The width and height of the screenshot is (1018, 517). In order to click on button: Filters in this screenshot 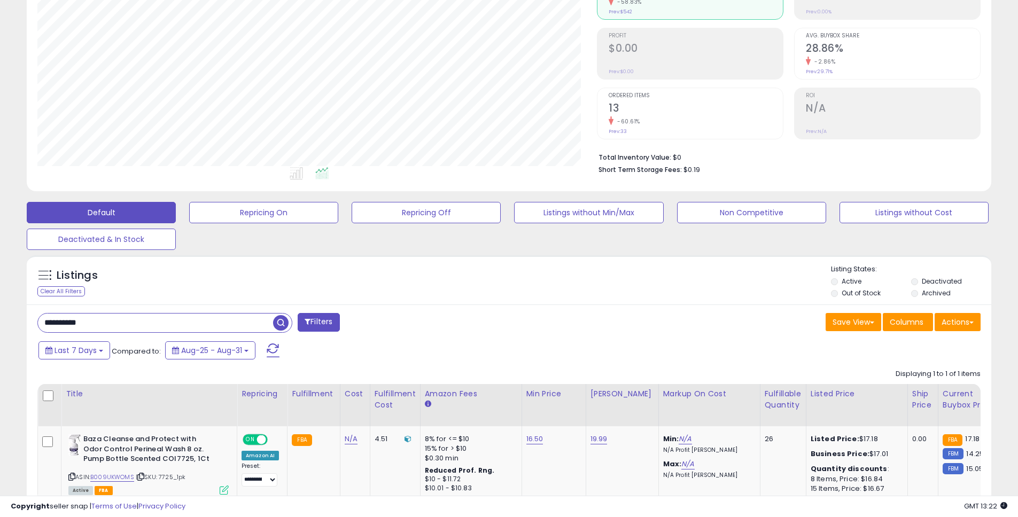, I will do `click(318, 322)`.